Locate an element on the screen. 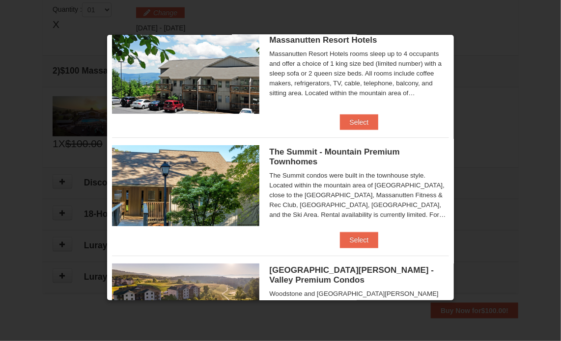 This screenshot has height=341, width=561. span: The Summit - Mountain Premium Townhomes is located at coordinates (334, 157).